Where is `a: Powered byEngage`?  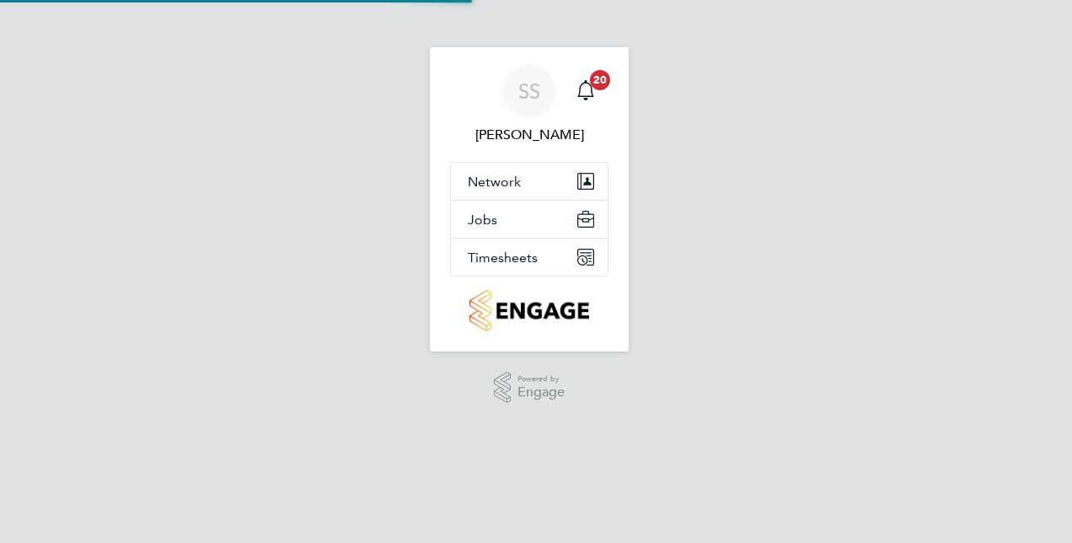 a: Powered byEngage is located at coordinates (529, 388).